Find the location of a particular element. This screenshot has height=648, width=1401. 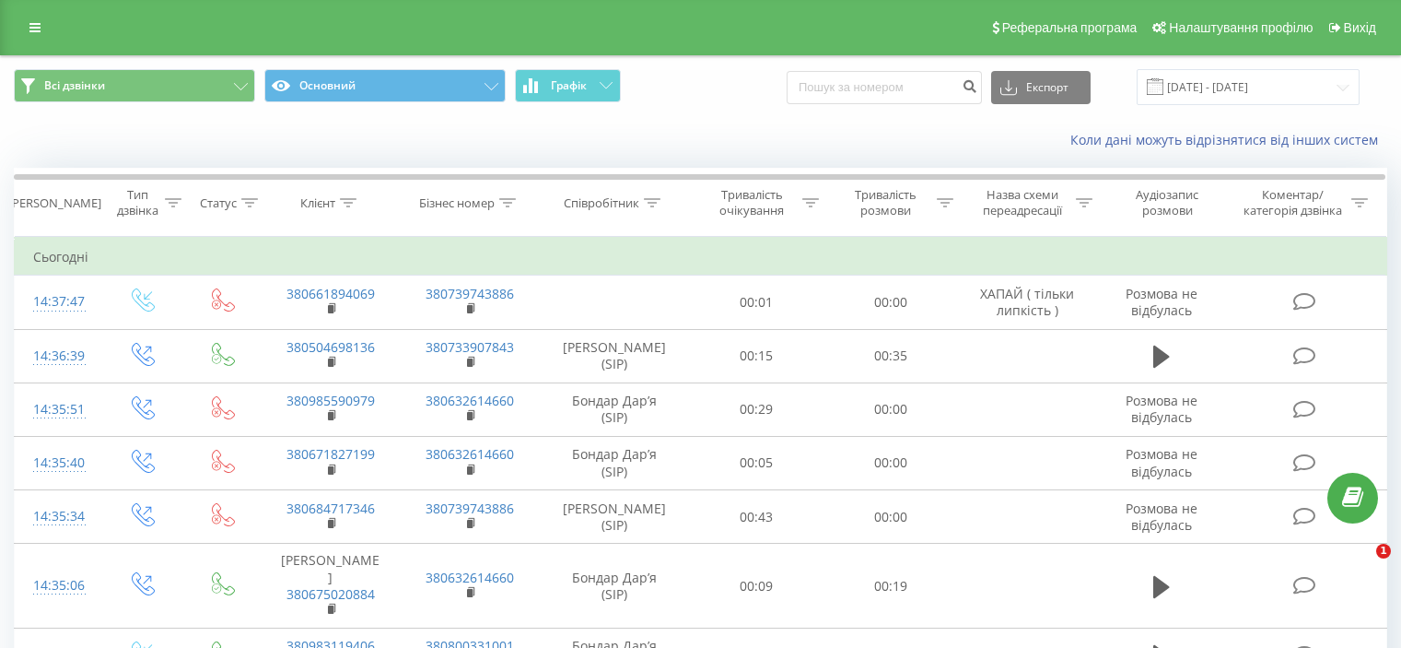

div: Співробітник is located at coordinates (602, 203).